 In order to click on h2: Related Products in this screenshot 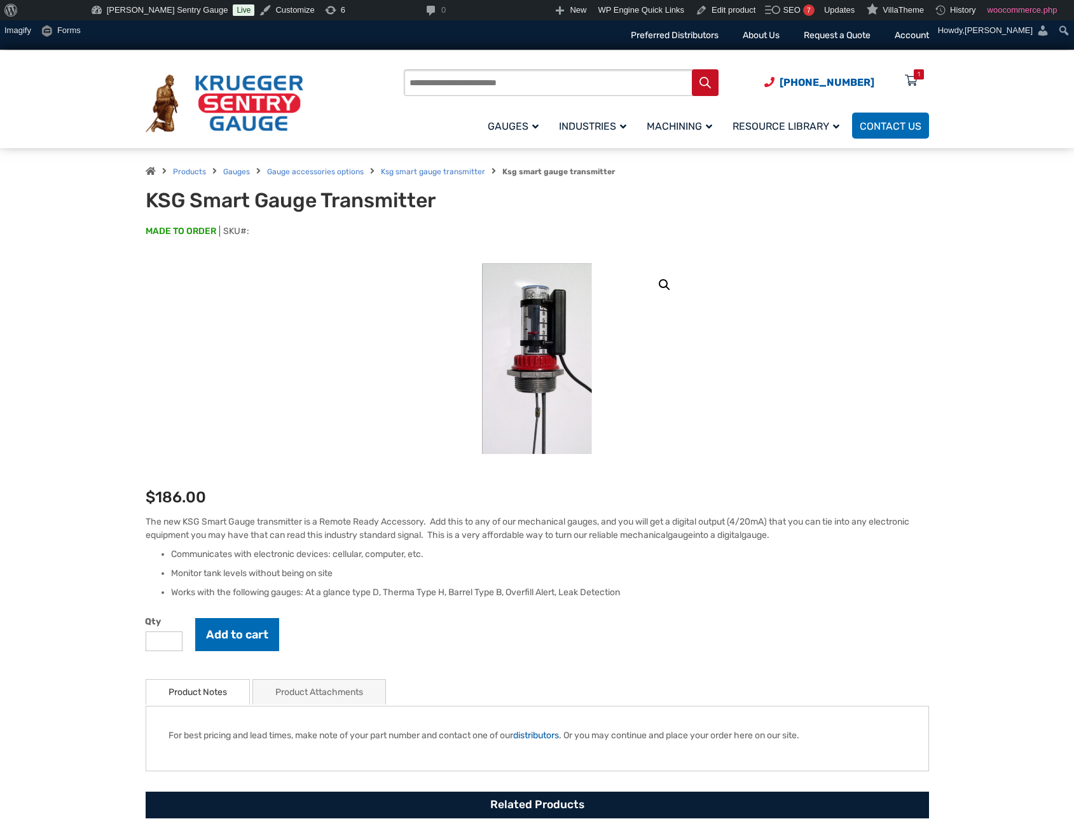, I will do `click(537, 805)`.